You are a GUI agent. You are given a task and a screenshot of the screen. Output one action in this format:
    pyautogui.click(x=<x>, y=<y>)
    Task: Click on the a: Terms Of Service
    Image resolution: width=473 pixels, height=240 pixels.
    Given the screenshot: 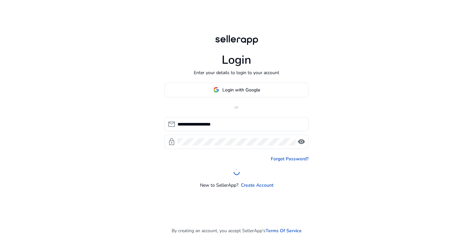 What is the action you would take?
    pyautogui.click(x=283, y=231)
    